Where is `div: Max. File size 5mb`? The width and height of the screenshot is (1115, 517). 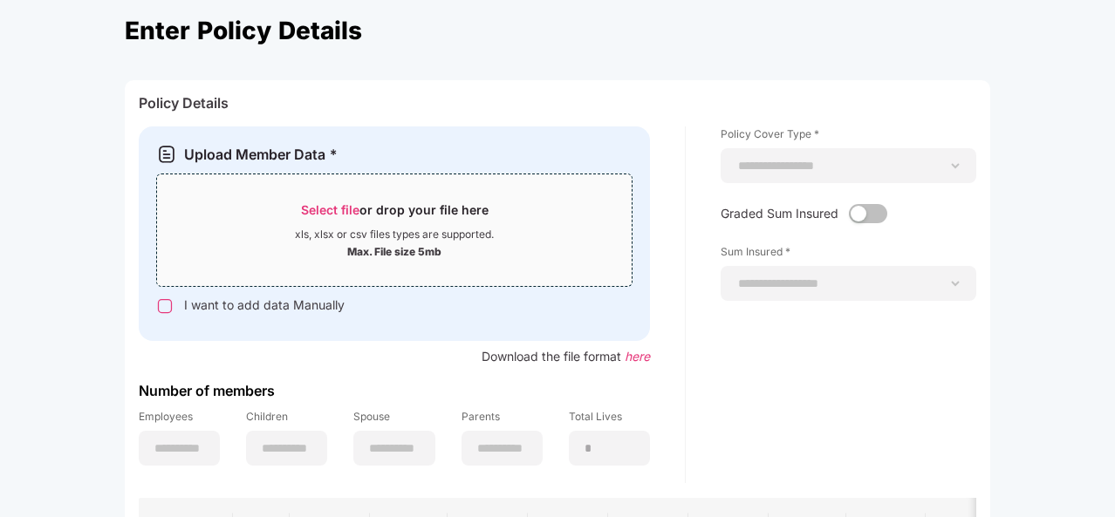 div: Max. File size 5mb is located at coordinates (394, 250).